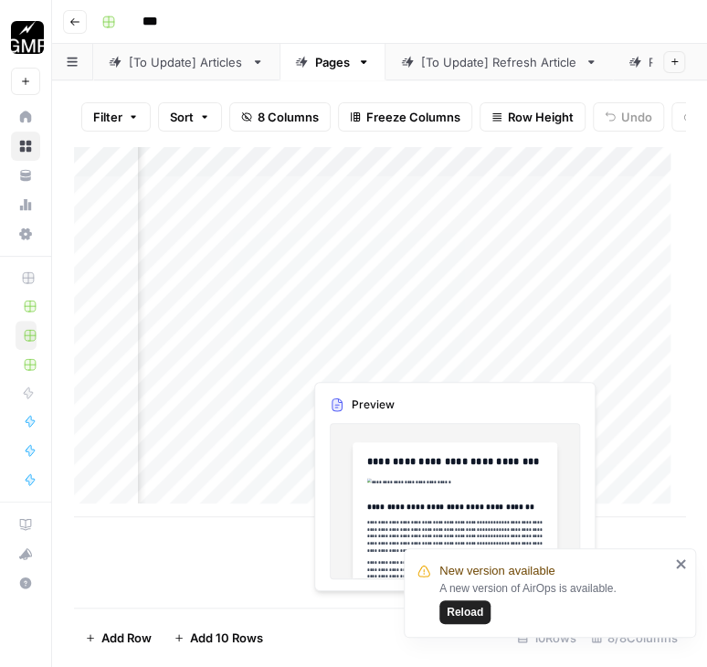 Image resolution: width=707 pixels, height=667 pixels. I want to click on button: Row Height, so click(533, 117).